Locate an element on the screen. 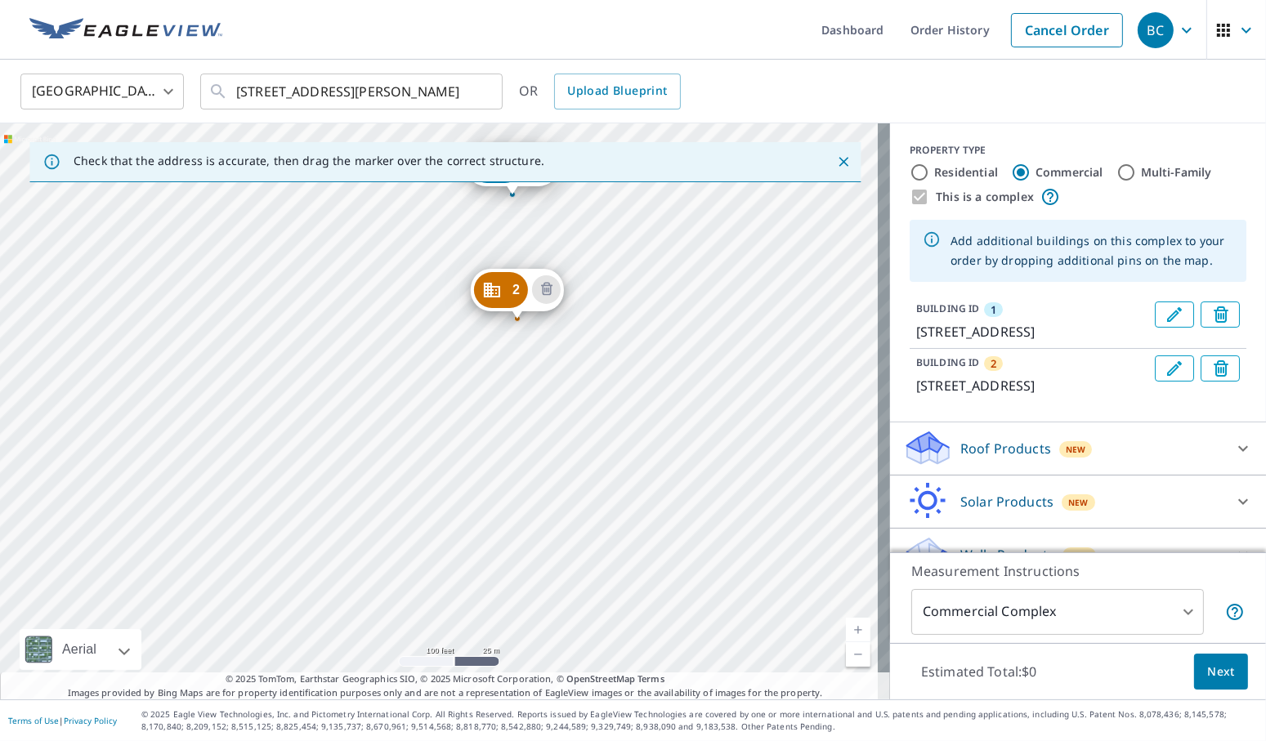  img: EV Logo is located at coordinates (126, 30).